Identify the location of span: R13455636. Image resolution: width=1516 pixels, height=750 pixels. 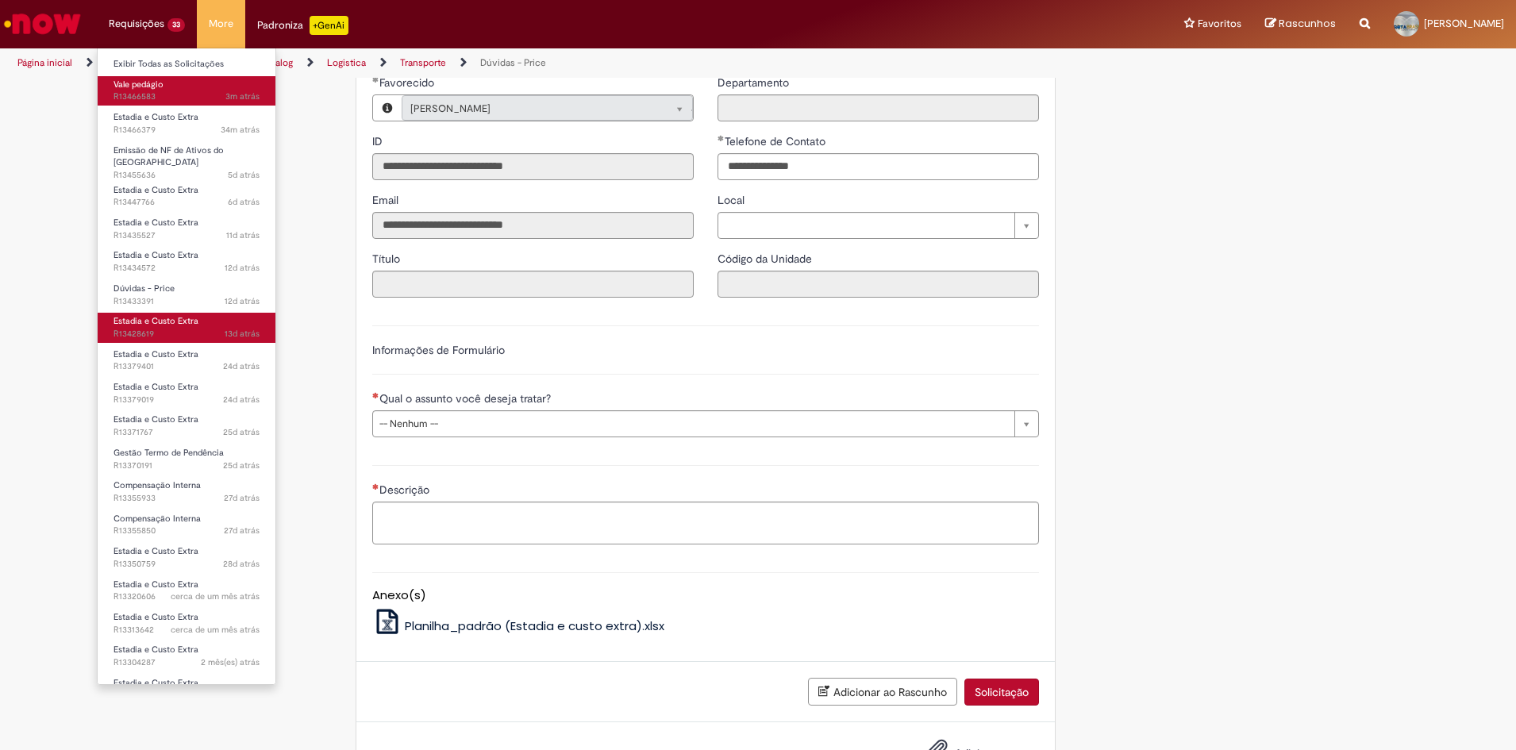
(186, 175).